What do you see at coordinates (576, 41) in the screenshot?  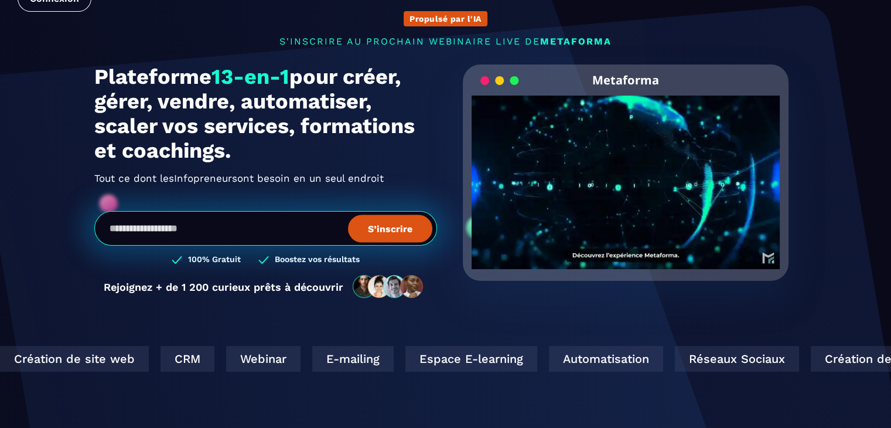 I see `span: METAFORMA` at bounding box center [576, 41].